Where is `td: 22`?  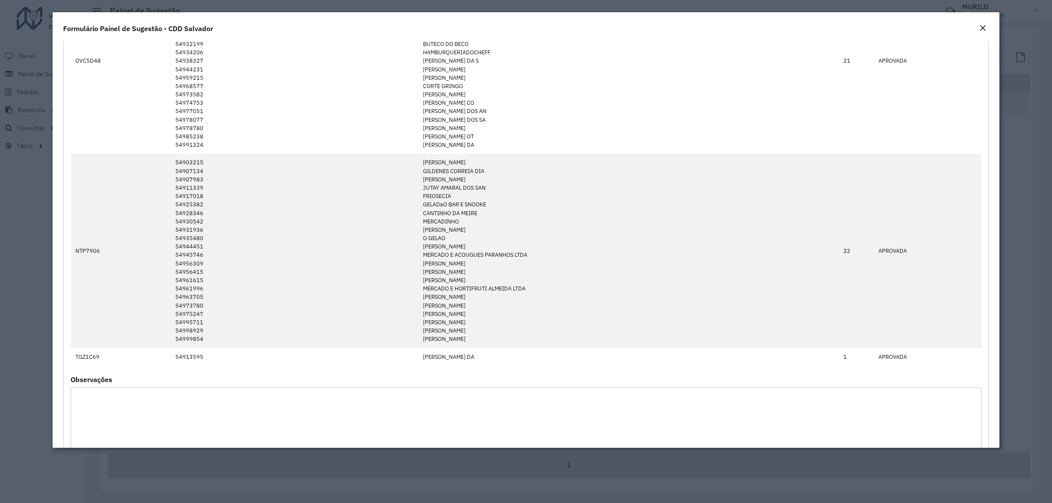
td: 22 is located at coordinates (856, 251).